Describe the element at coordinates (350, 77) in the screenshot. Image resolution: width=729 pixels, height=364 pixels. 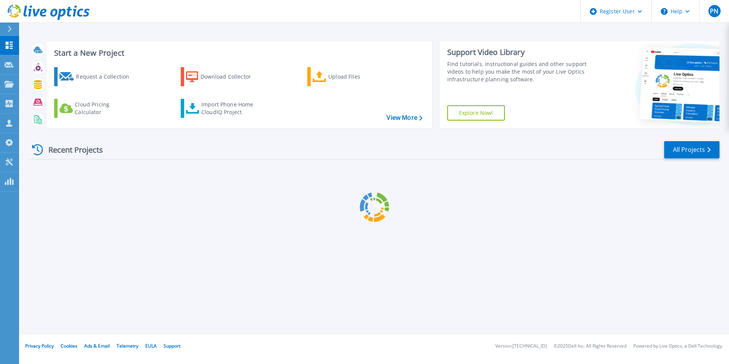
I see `a: Upload Files` at that location.